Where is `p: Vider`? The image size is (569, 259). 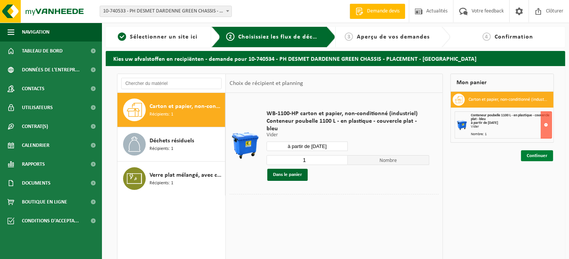 p: Vider is located at coordinates (348, 135).